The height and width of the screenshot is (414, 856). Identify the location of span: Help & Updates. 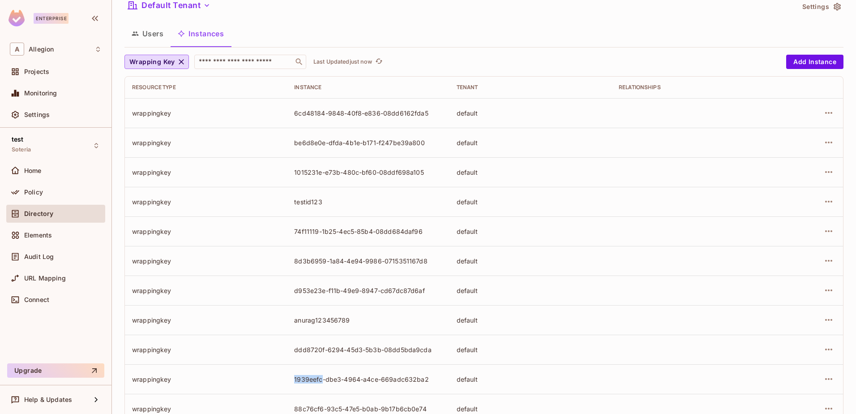
(48, 399).